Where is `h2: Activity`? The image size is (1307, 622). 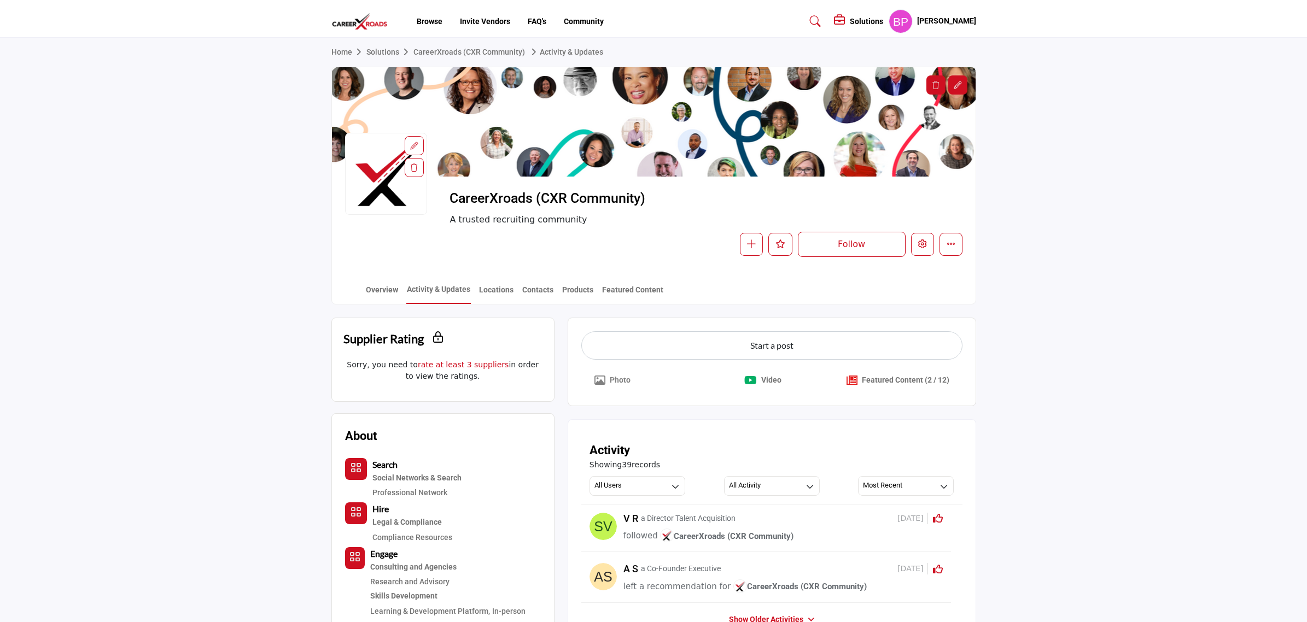 h2: Activity is located at coordinates (610, 450).